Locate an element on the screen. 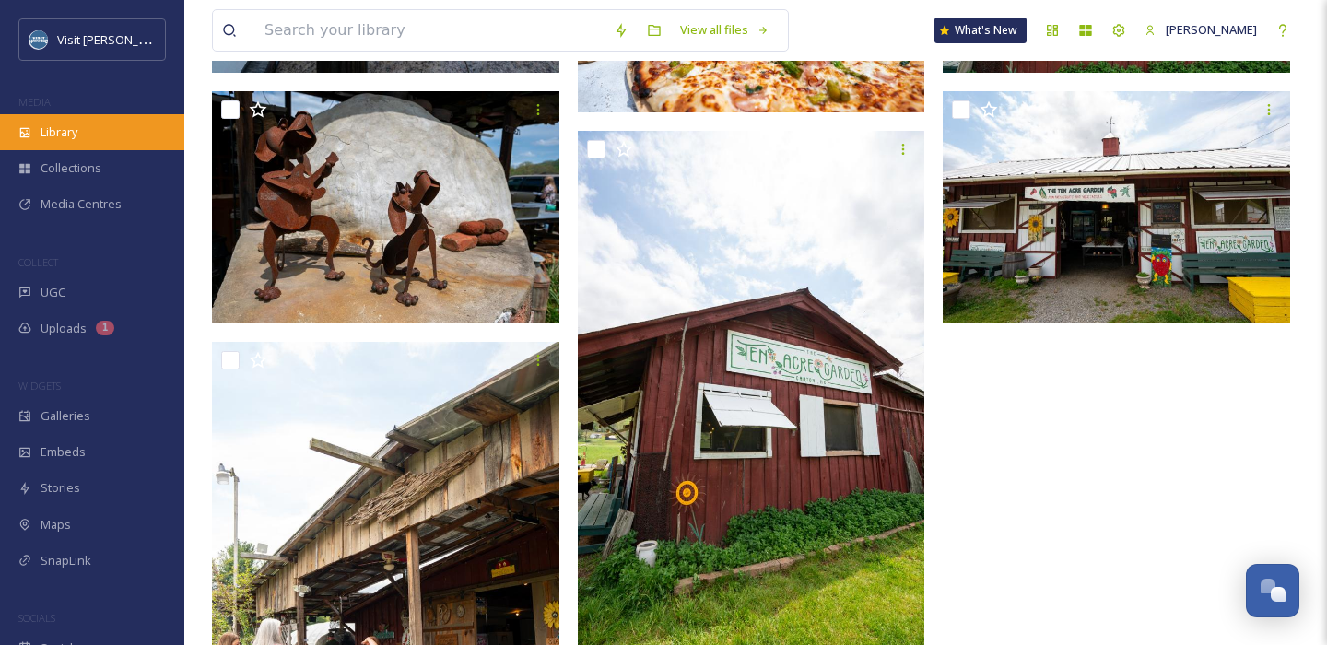  span: UGC is located at coordinates (53, 292).